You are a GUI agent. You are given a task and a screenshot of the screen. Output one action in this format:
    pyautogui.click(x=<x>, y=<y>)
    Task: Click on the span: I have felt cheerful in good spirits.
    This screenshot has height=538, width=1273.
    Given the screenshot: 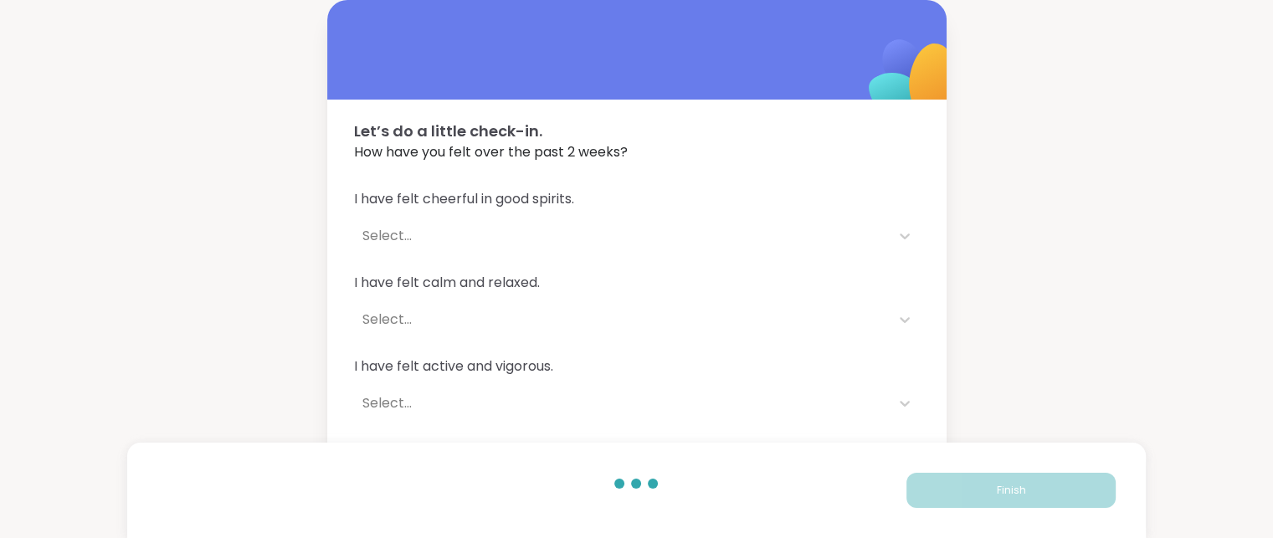 What is the action you would take?
    pyautogui.click(x=637, y=199)
    